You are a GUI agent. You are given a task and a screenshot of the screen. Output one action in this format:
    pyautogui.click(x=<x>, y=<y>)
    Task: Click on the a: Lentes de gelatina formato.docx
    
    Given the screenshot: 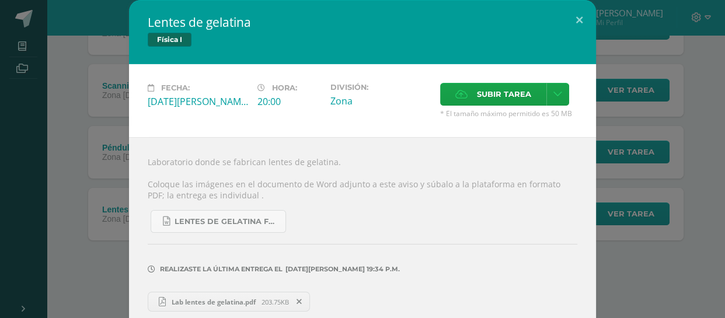 What is the action you would take?
    pyautogui.click(x=218, y=221)
    